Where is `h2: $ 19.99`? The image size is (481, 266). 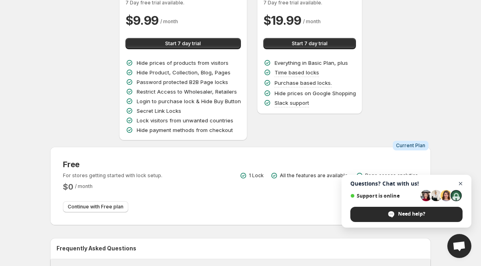
h2: $ 19.99 is located at coordinates (282, 20).